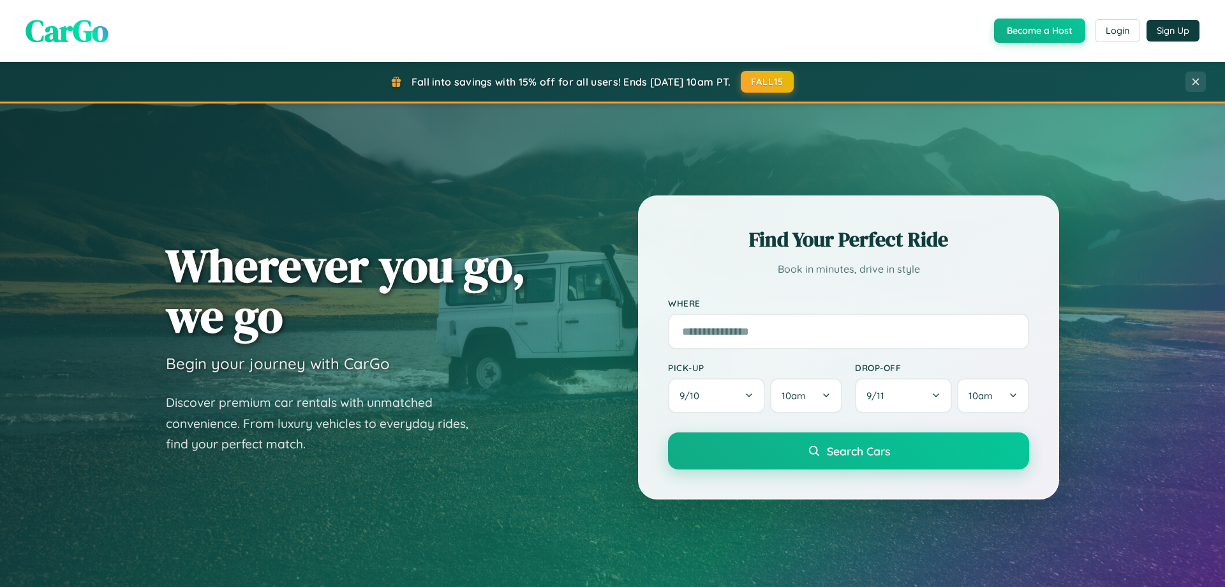  I want to click on h3: Begin your journey with CarGo, so click(278, 363).